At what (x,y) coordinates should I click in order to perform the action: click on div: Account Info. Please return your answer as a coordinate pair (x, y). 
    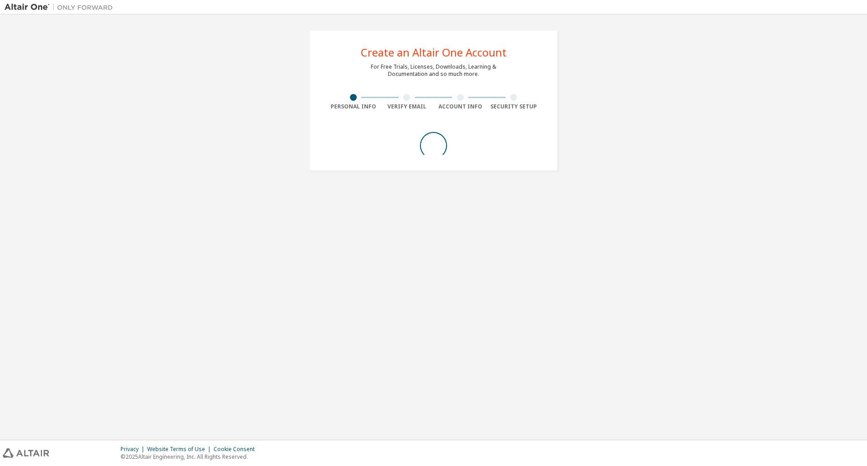
    Looking at the image, I should click on (460, 107).